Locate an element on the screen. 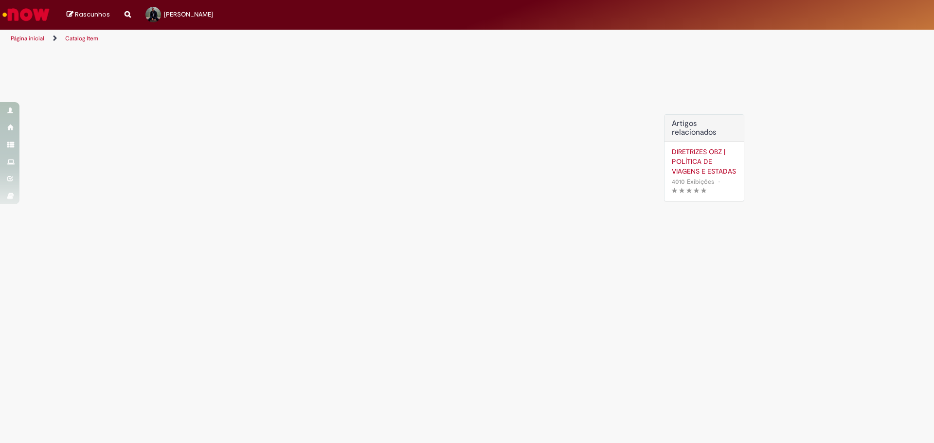 The height and width of the screenshot is (443, 934). a: Rascunhos is located at coordinates (88, 15).